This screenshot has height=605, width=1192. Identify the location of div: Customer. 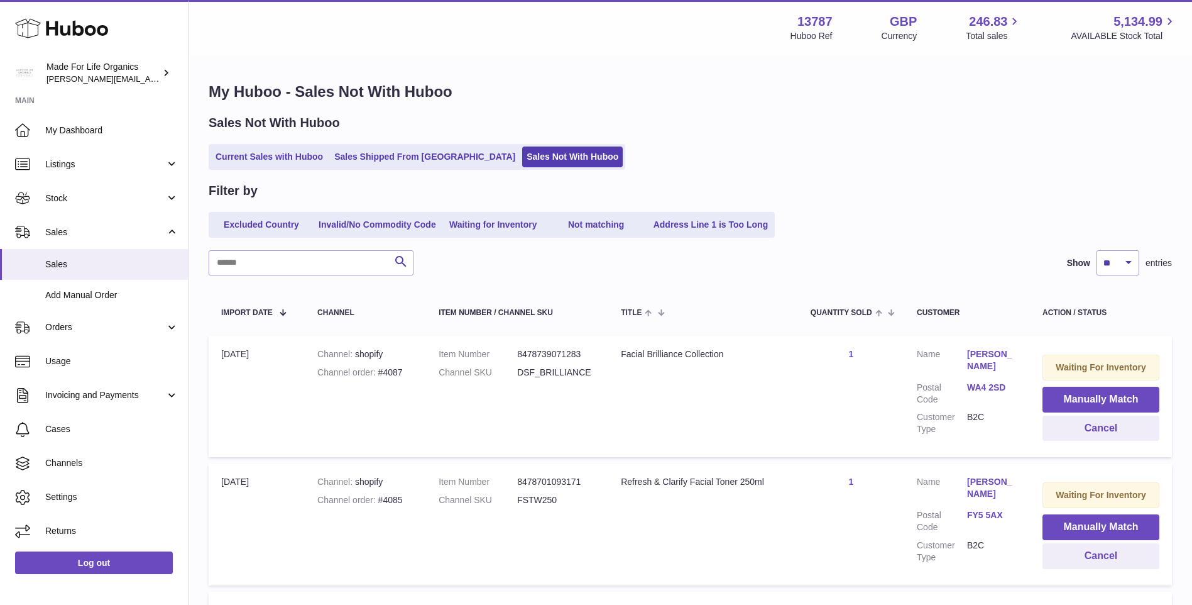
(967, 312).